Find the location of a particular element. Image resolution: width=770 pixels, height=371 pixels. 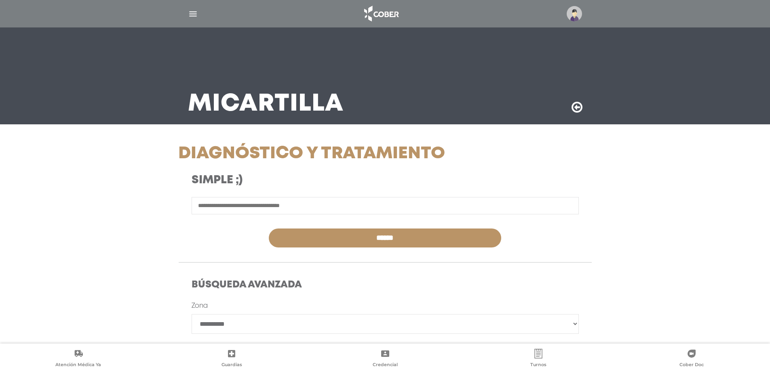

span: Cober Doc is located at coordinates (692, 366).